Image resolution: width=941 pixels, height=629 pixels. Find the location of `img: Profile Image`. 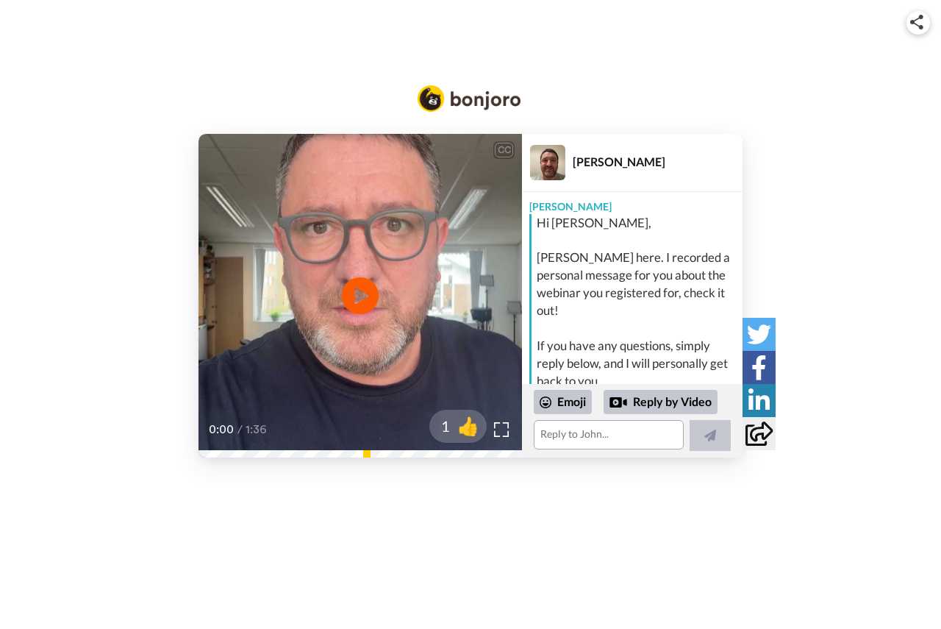

img: Profile Image is located at coordinates (548, 163).